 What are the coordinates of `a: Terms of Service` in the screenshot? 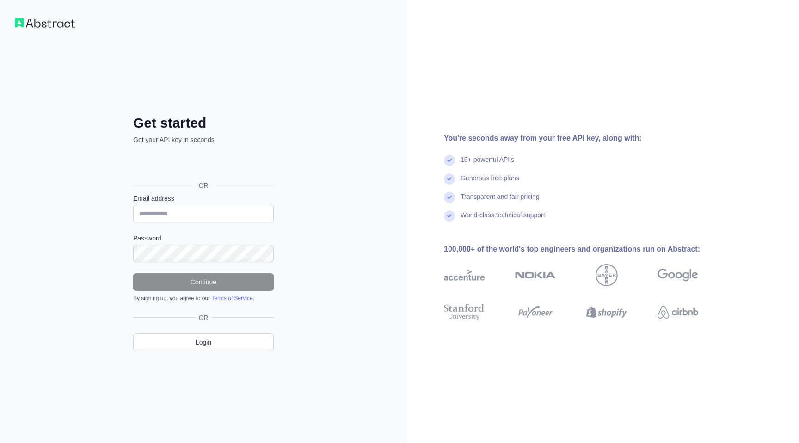 It's located at (232, 298).